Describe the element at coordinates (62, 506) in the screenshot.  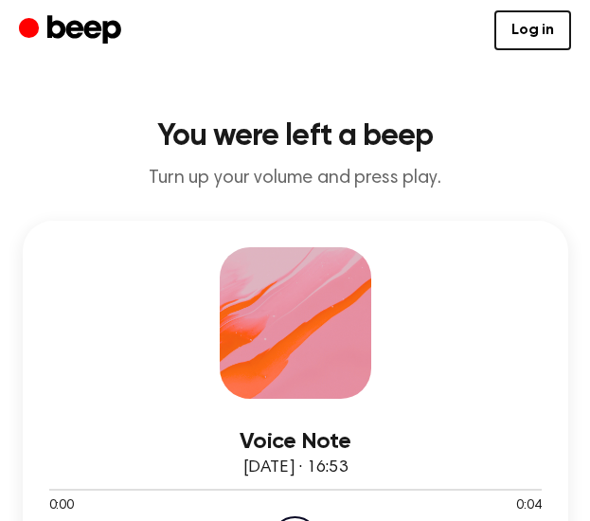
I see `span: 0:00` at that location.